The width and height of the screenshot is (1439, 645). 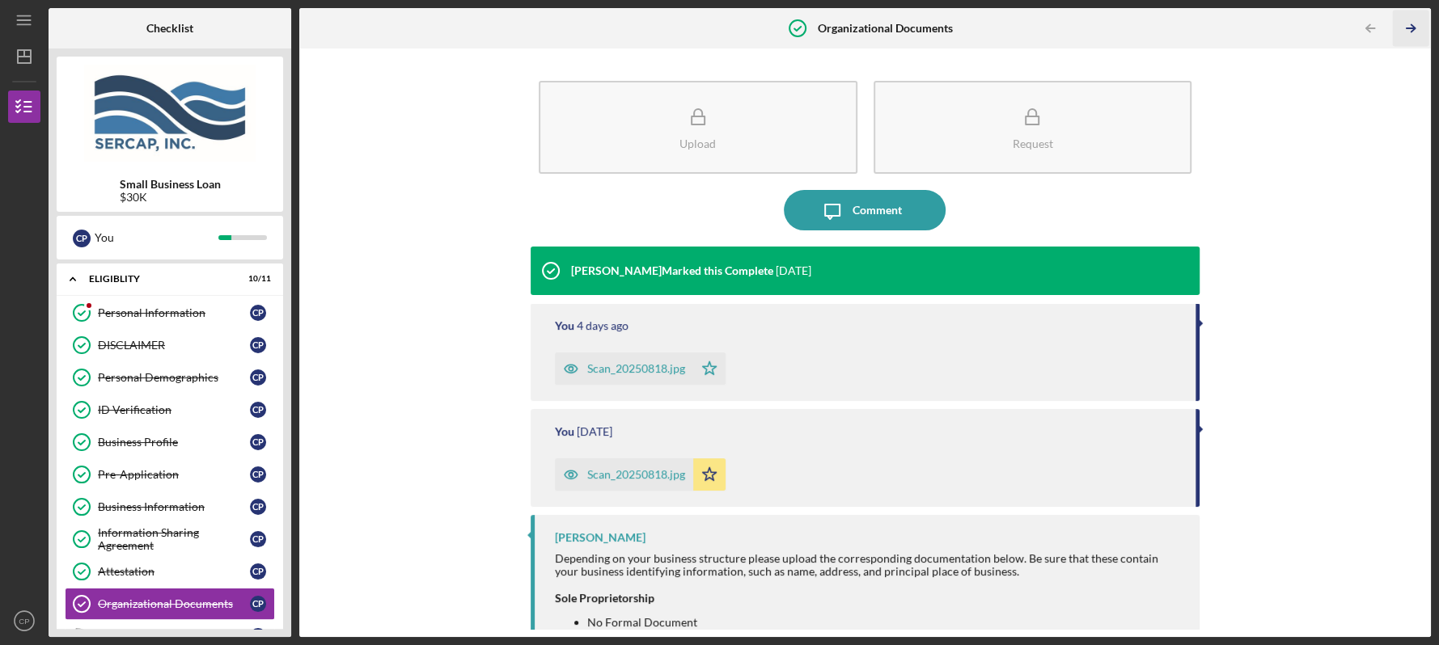 I want to click on div: Organizational Documents, so click(x=174, y=604).